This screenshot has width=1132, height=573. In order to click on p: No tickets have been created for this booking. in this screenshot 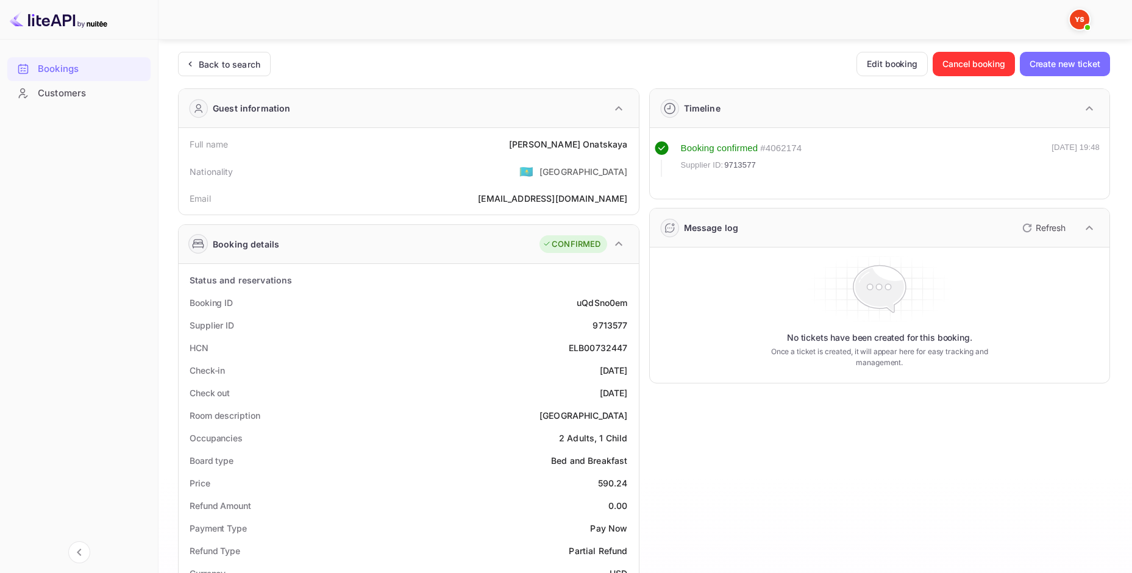, I will do `click(879, 338)`.